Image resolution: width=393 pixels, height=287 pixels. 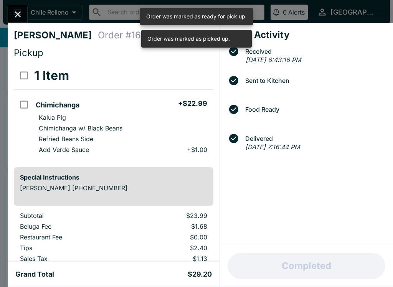 What do you see at coordinates (64, 150) in the screenshot?
I see `p: Add Verde Sauce` at bounding box center [64, 150].